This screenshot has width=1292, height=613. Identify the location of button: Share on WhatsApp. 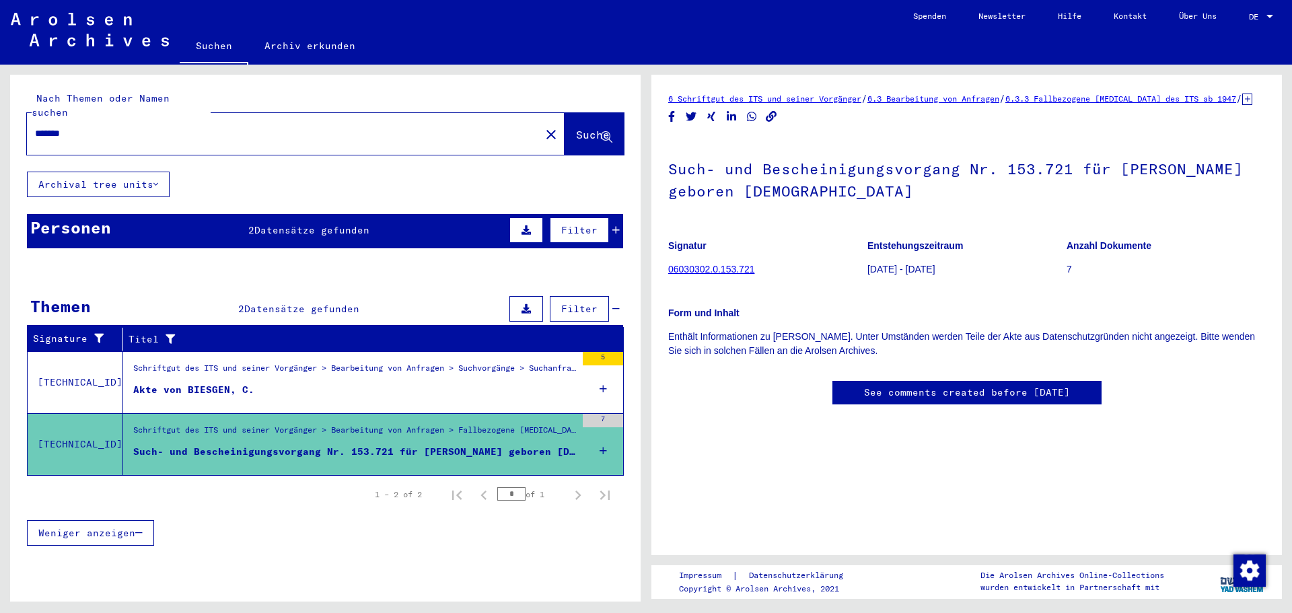
(752, 116).